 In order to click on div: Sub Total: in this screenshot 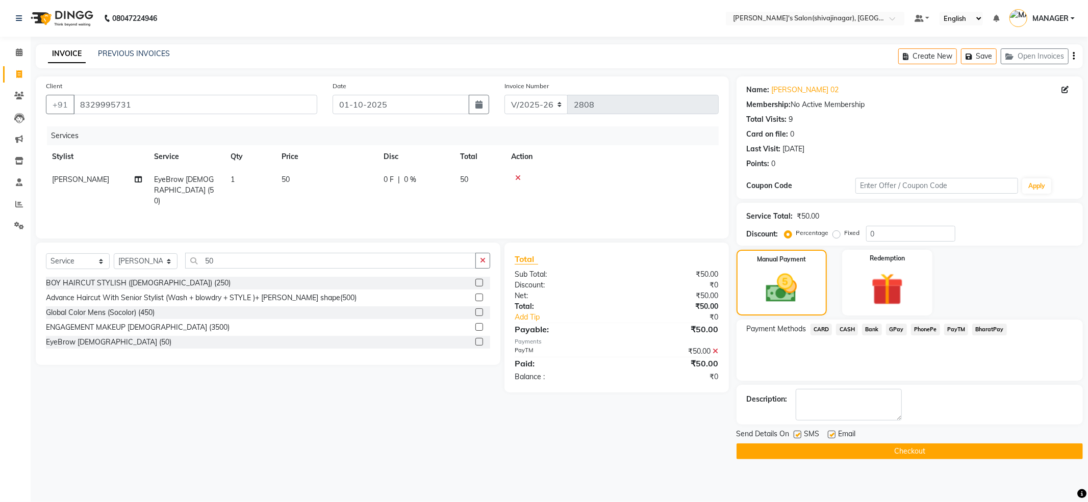, I will do `click(562, 274)`.